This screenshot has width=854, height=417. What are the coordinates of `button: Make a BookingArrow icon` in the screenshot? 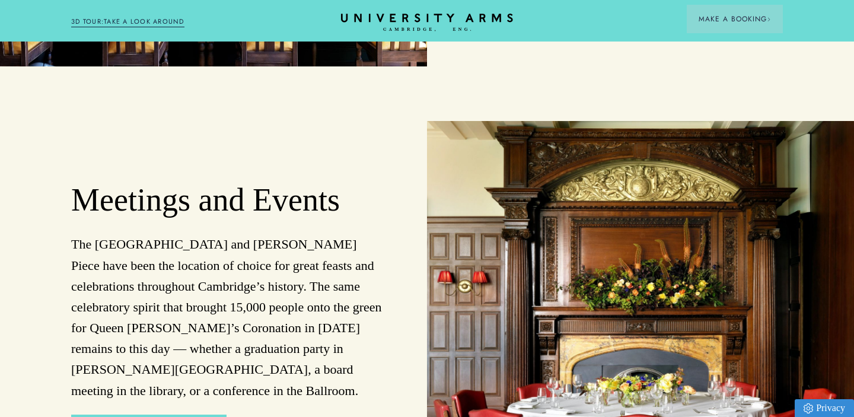 It's located at (735, 19).